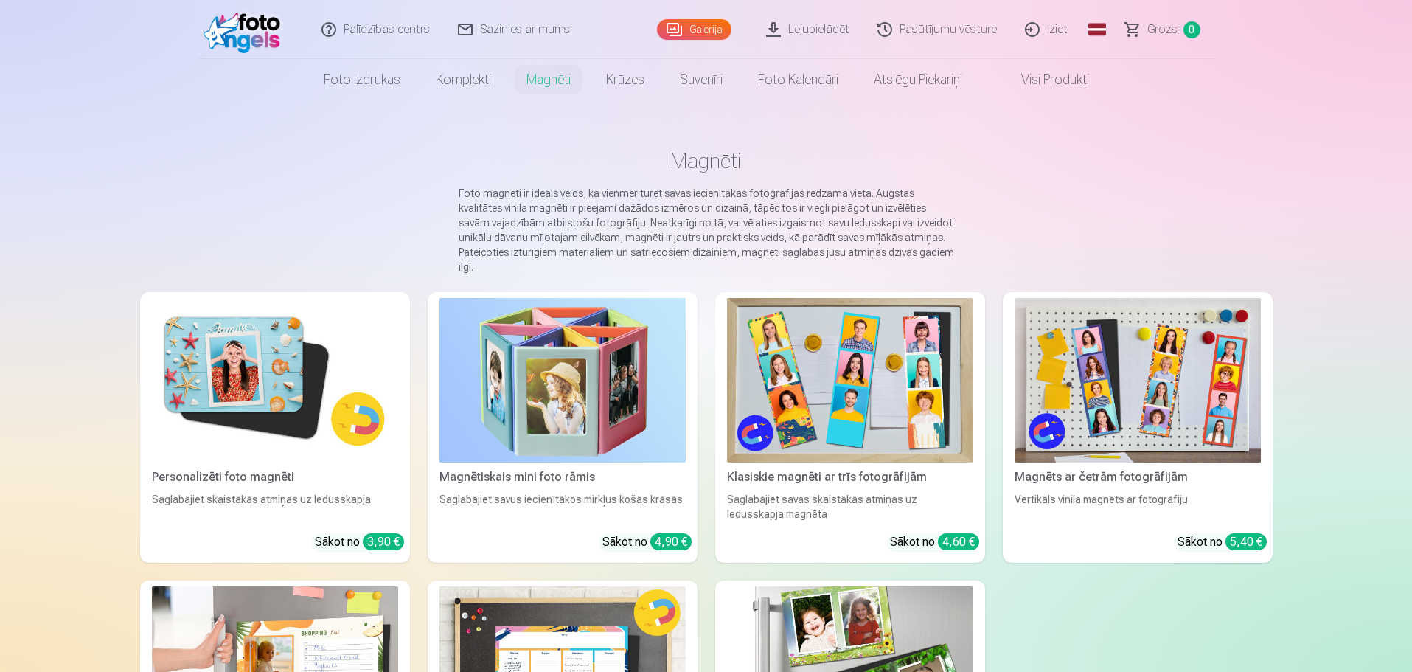  Describe the element at coordinates (463, 80) in the screenshot. I see `a: Komplekti` at that location.